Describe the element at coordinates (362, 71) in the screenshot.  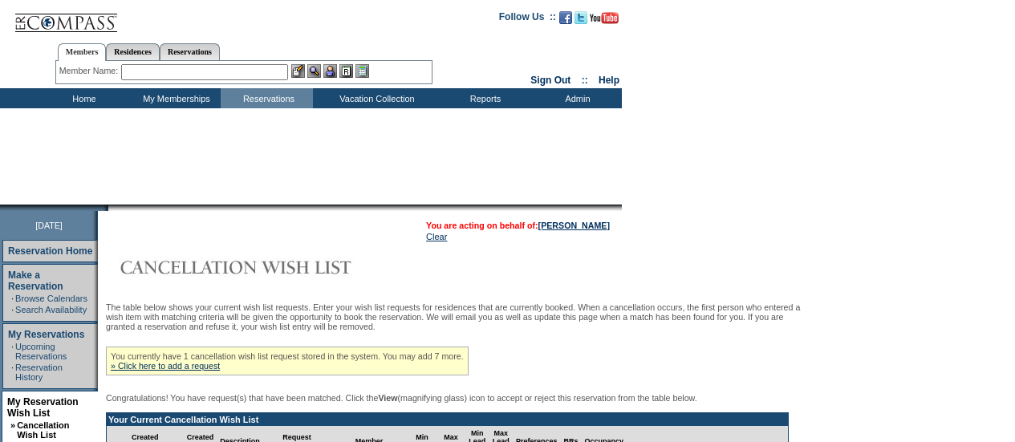
I see `img: b_calculator.gif` at that location.